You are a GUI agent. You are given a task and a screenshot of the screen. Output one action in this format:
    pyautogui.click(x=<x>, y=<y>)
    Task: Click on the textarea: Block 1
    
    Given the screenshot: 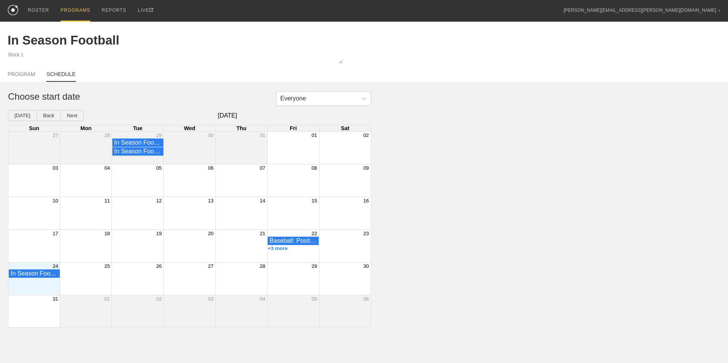 What is the action you would take?
    pyautogui.click(x=175, y=57)
    